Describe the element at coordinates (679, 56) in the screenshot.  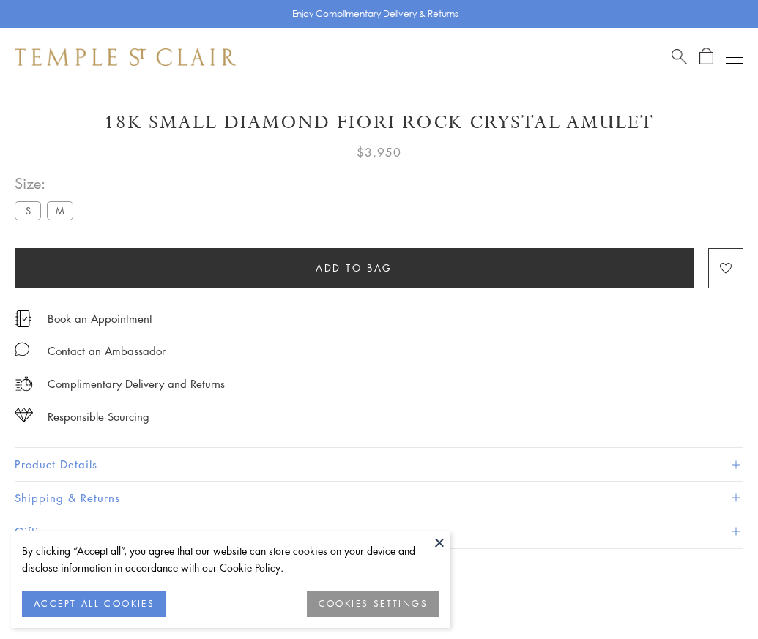
I see `a: Search` at that location.